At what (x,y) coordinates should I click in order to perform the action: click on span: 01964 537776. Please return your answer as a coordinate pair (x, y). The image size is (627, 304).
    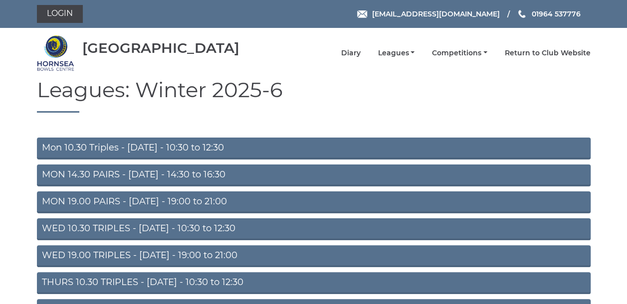
    Looking at the image, I should click on (556, 14).